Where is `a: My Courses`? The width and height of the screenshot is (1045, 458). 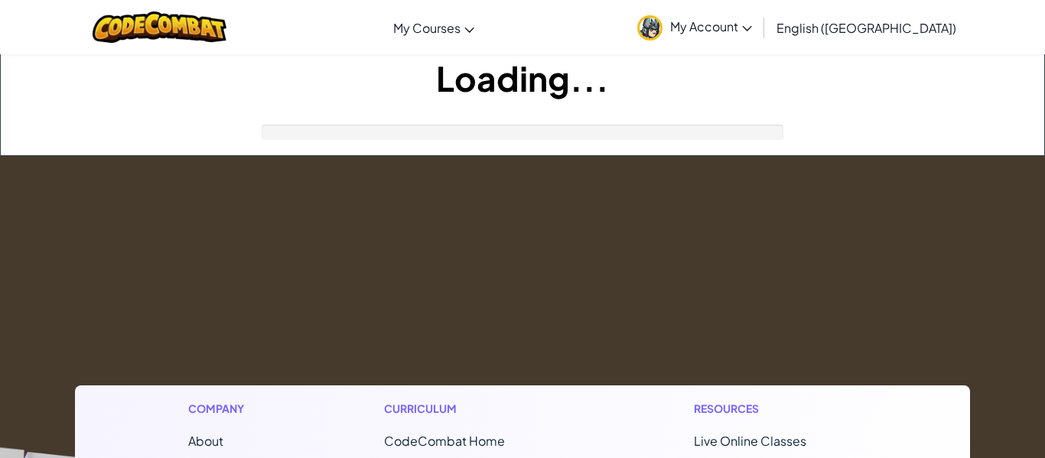
a: My Courses is located at coordinates (434, 28).